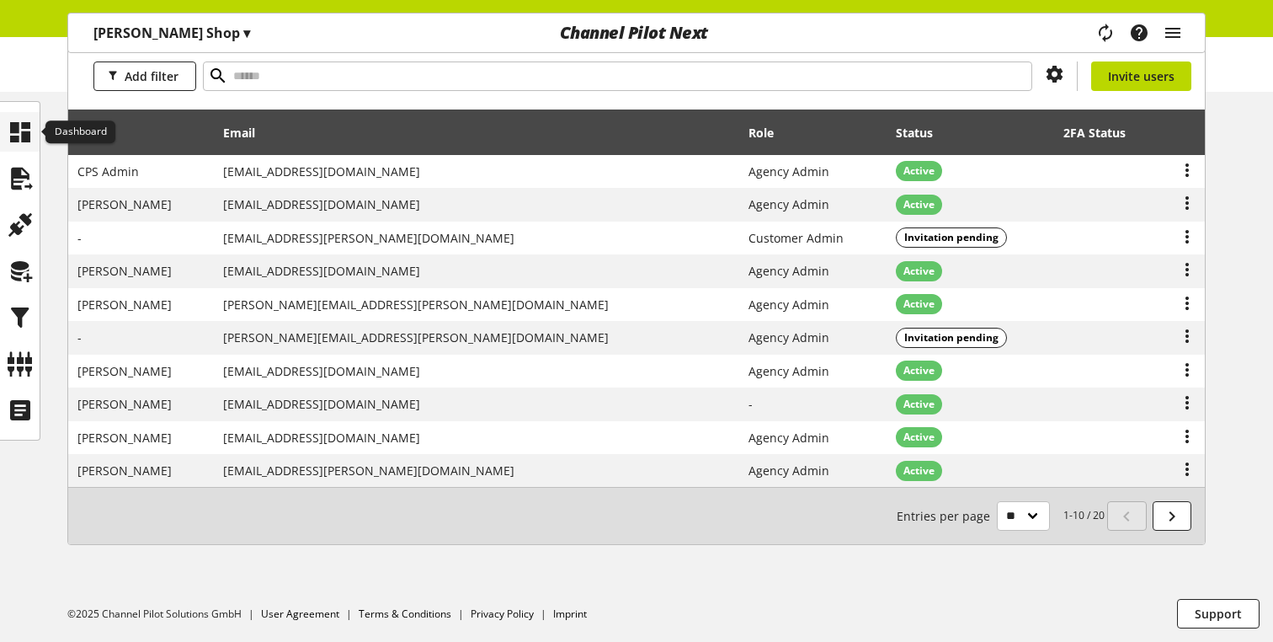 The width and height of the screenshot is (1273, 642). I want to click on span: Entries per page, so click(946, 515).